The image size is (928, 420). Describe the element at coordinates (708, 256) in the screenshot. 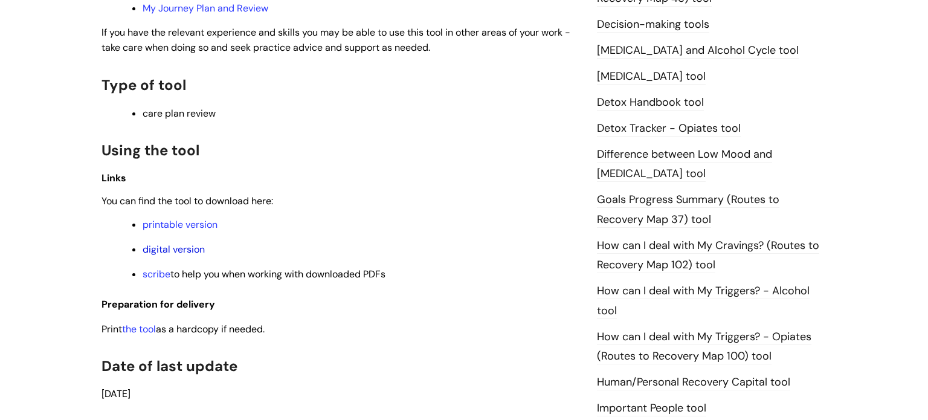

I see `a: How can I deal with My Cravings? (Routes to Recovery Map 102) tool` at that location.